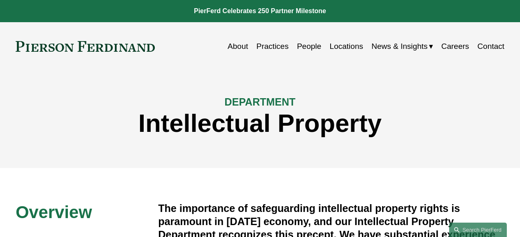 This screenshot has height=237, width=520. Describe the element at coordinates (260, 123) in the screenshot. I see `h1: Intellectual Property` at that location.